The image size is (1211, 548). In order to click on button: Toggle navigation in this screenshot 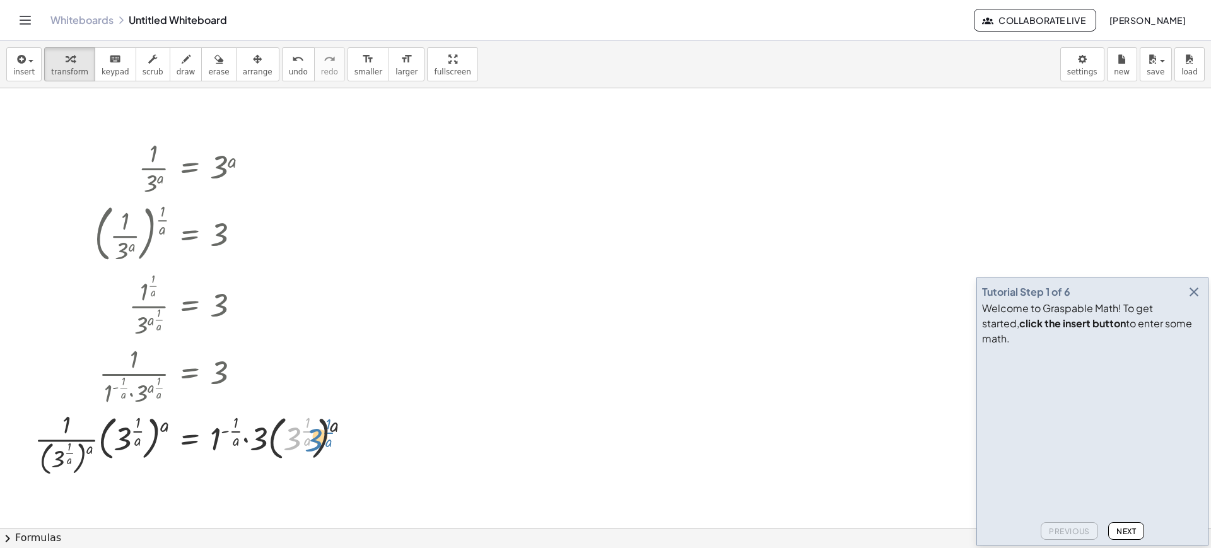, I will do `click(25, 20)`.